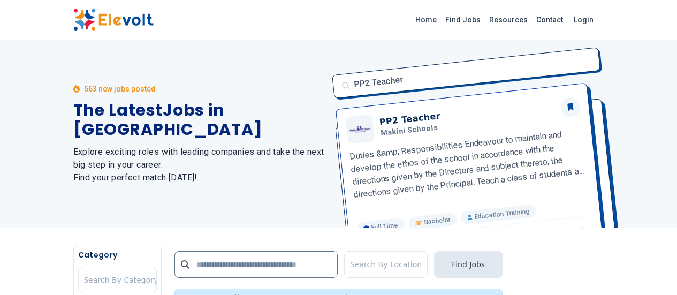  Describe the element at coordinates (426, 20) in the screenshot. I see `a: Home` at that location.